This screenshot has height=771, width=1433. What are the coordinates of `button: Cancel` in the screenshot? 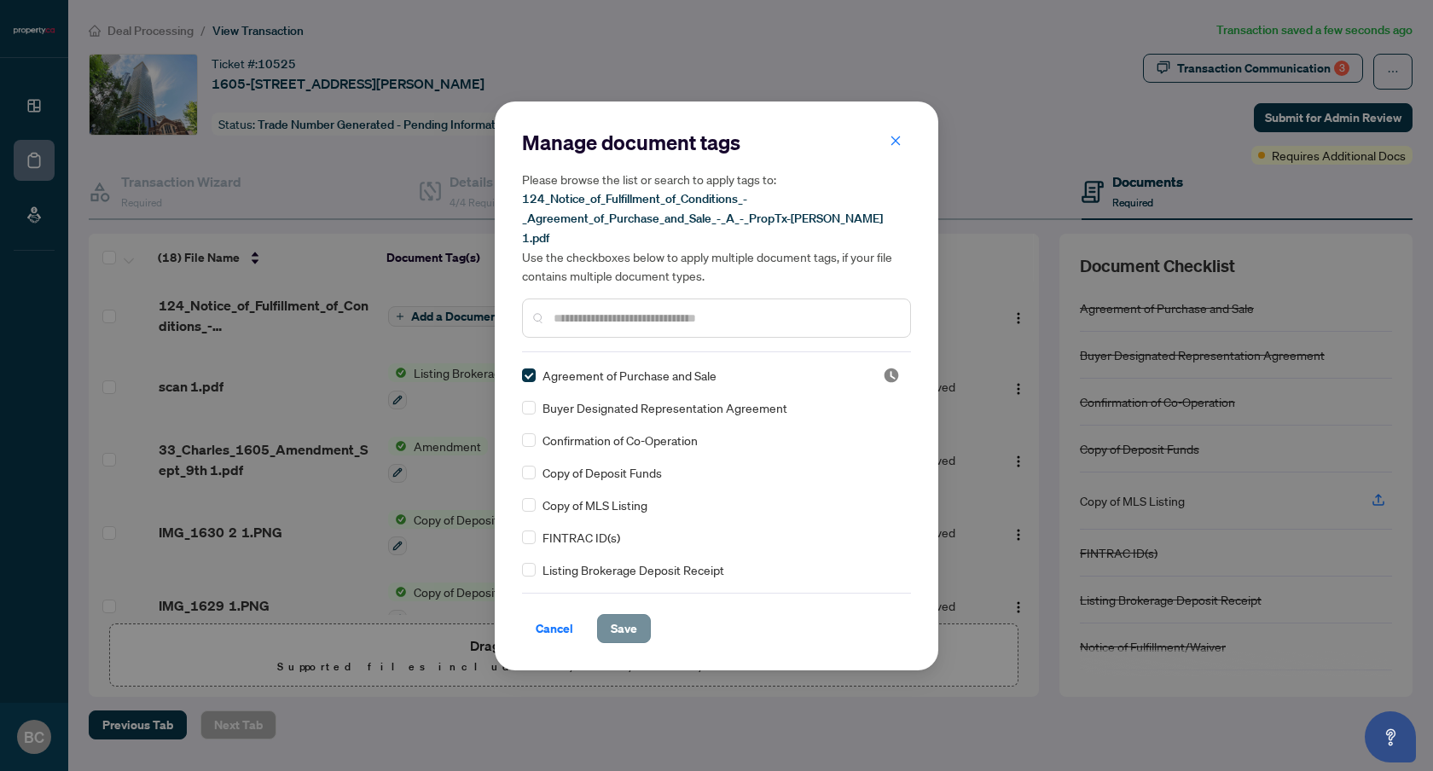 It's located at (554, 629).